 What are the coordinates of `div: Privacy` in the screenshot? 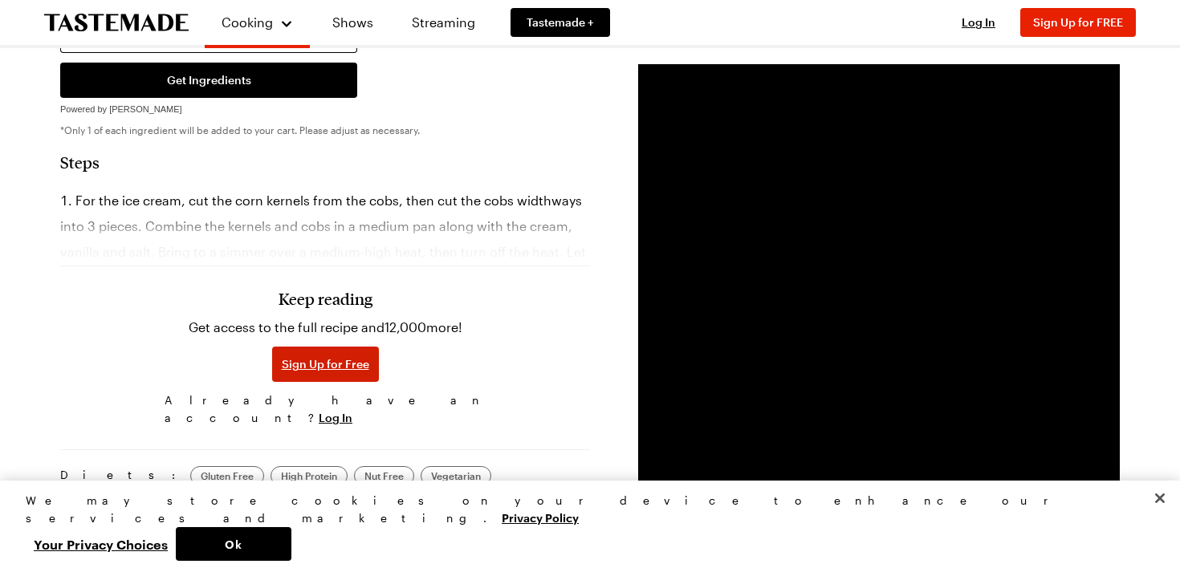 It's located at (583, 527).